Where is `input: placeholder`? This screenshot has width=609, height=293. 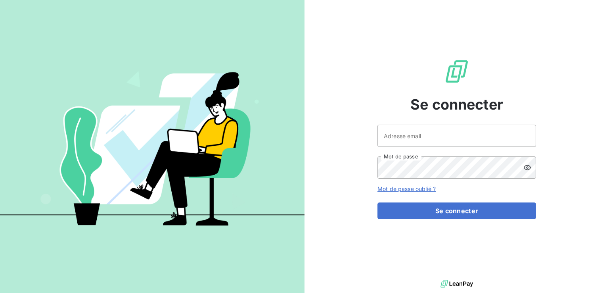 input: placeholder is located at coordinates (457, 136).